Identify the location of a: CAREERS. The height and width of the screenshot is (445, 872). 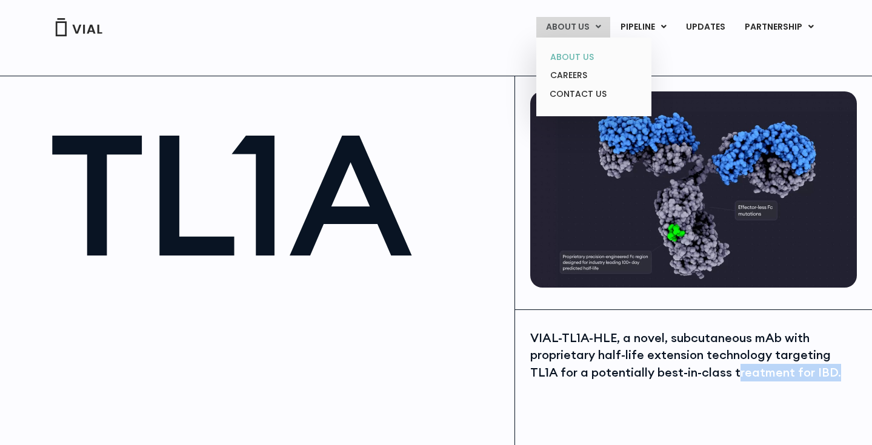
(593, 75).